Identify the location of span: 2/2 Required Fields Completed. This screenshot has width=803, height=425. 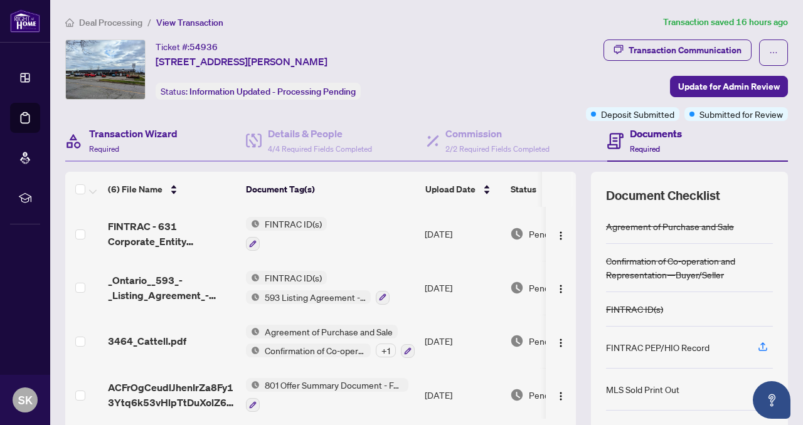
(497, 149).